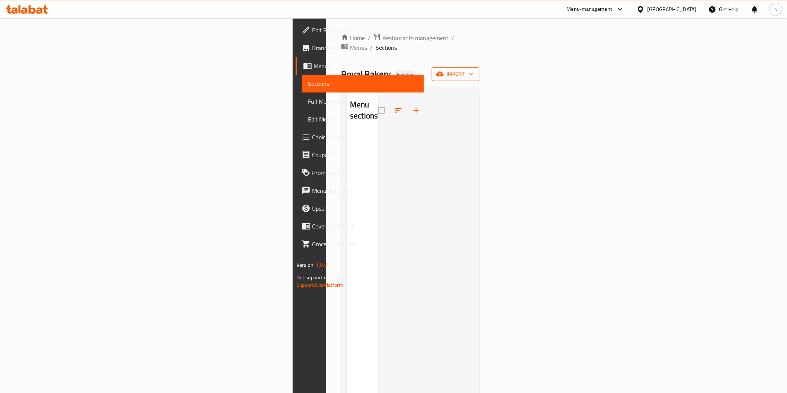 The width and height of the screenshot is (787, 393). I want to click on span: s, so click(775, 9).